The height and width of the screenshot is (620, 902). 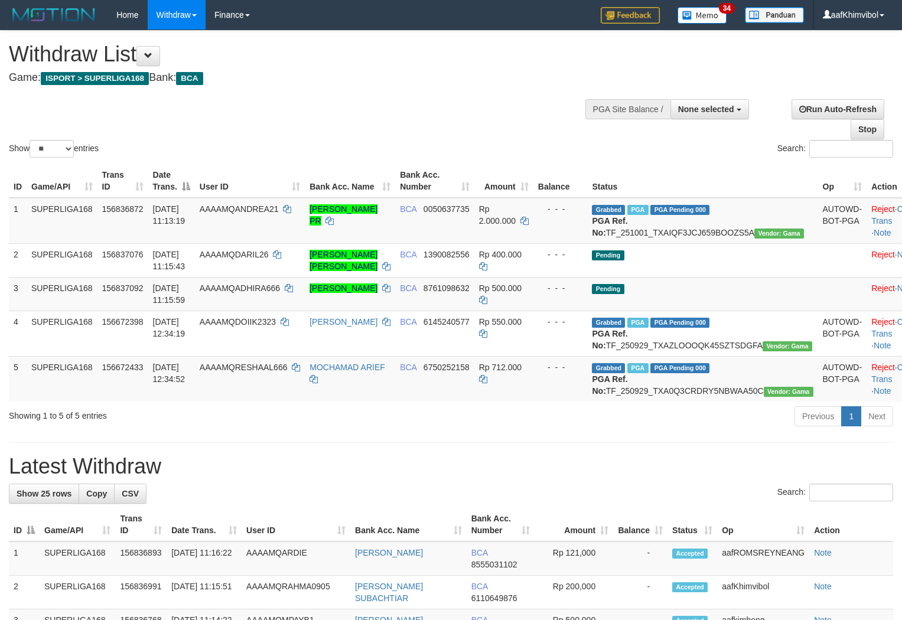 I want to click on button: None selected, so click(x=709, y=109).